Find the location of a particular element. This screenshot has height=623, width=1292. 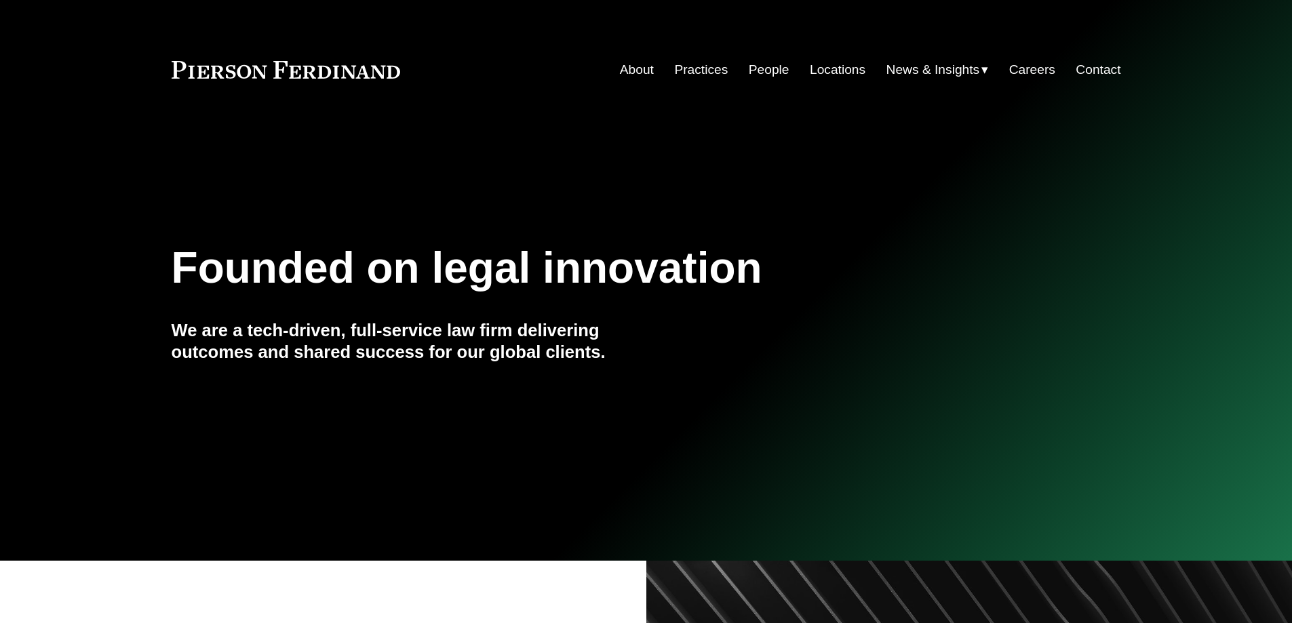

h1: Founded on legal innovation is located at coordinates (567, 268).